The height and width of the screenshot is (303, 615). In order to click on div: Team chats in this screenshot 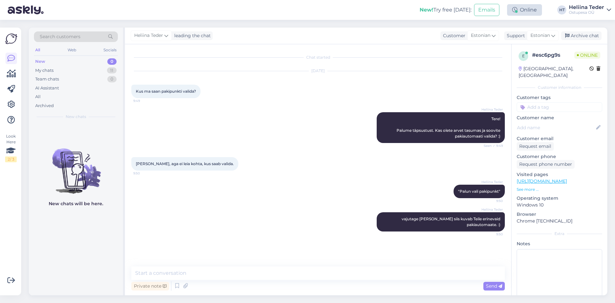, I will do `click(47, 79)`.